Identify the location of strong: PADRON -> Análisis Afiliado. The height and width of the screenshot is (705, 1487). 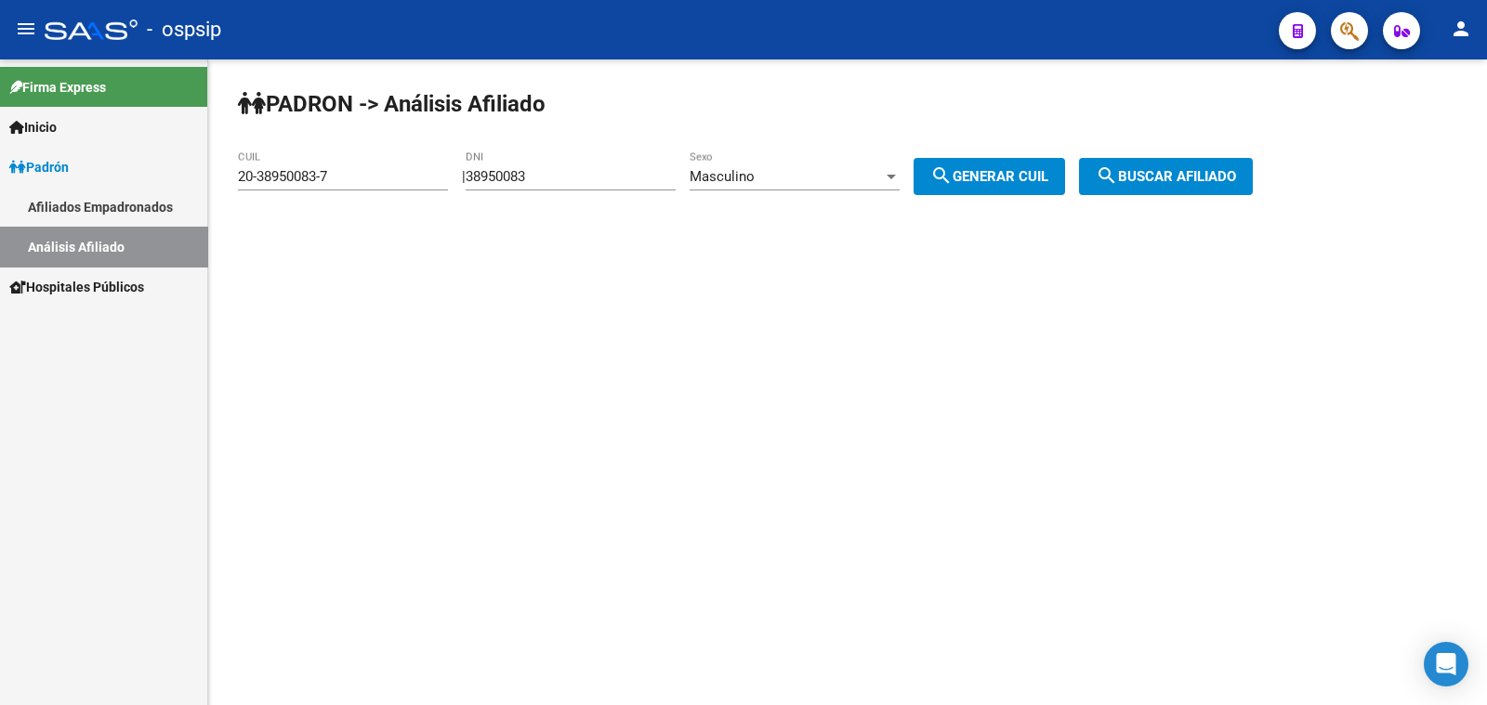
(391, 104).